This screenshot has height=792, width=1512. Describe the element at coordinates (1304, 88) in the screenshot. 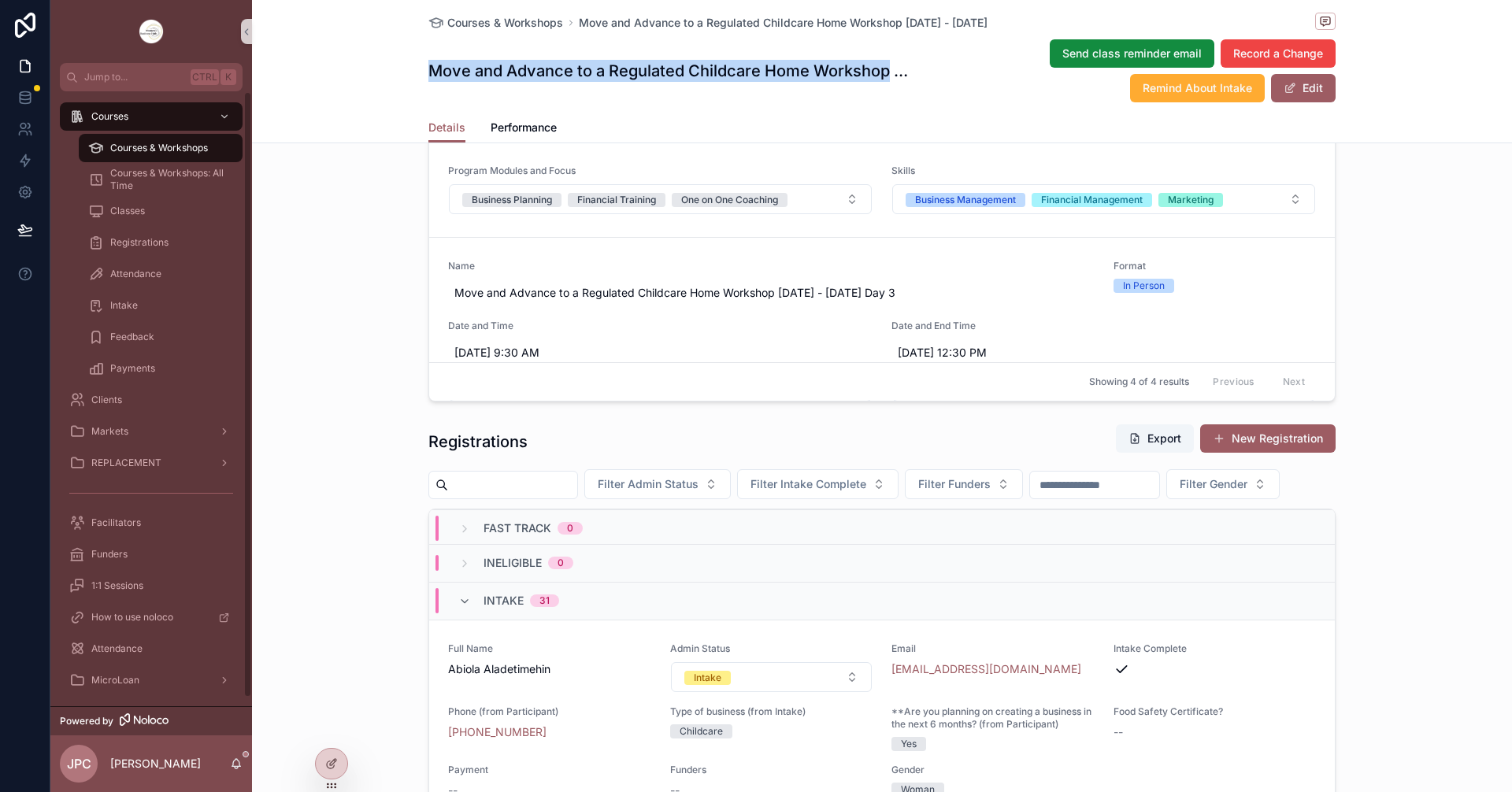

I see `button: Edit` at that location.